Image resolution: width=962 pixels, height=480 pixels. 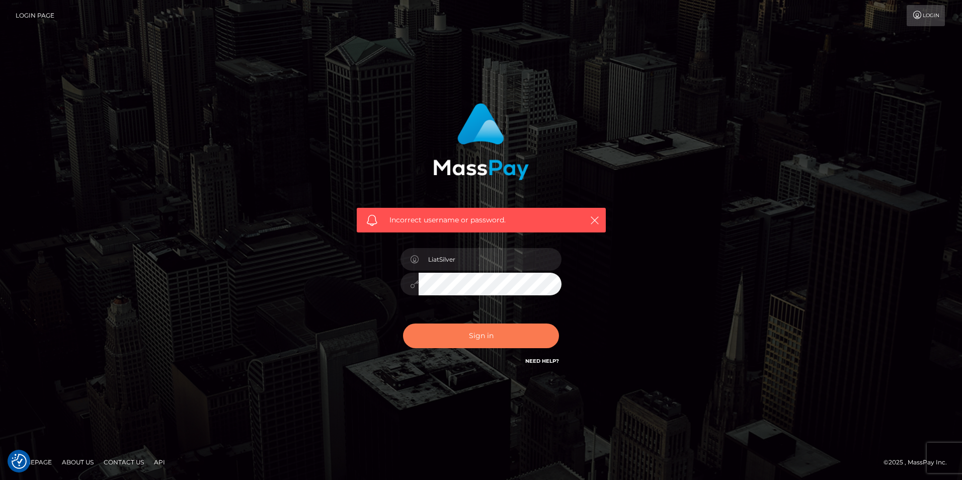 What do you see at coordinates (542, 361) in the screenshot?
I see `a: Need Help?` at bounding box center [542, 361].